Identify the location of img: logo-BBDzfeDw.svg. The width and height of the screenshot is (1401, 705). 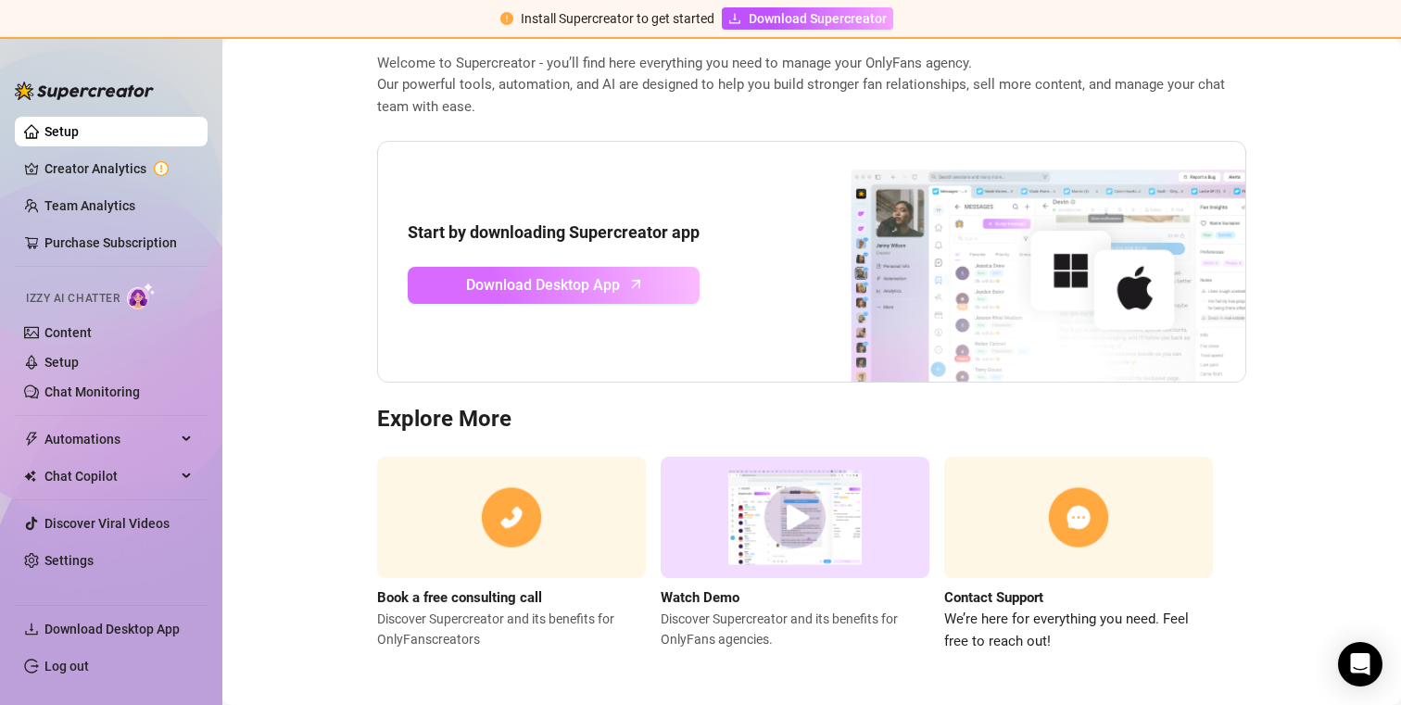
(84, 91).